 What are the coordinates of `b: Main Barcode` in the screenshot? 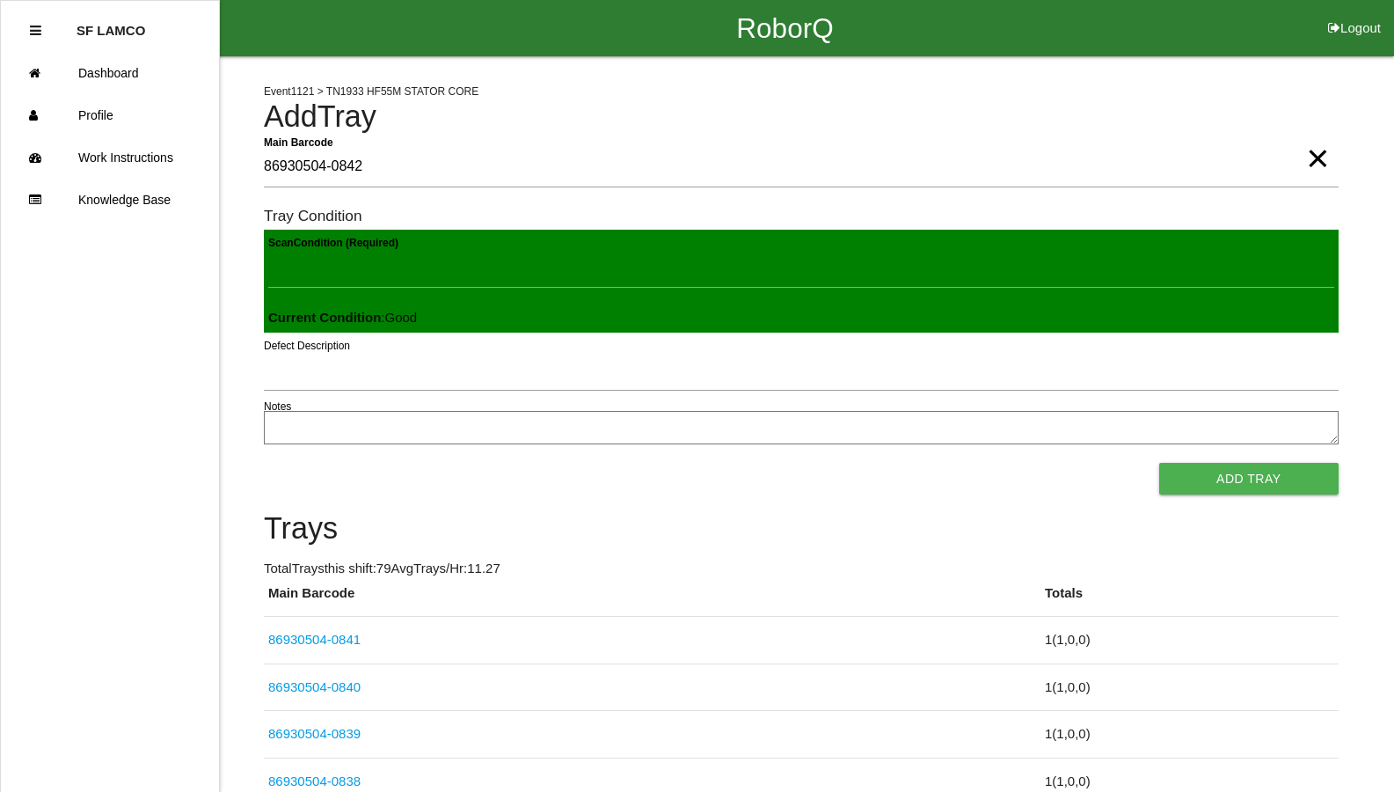 It's located at (298, 142).